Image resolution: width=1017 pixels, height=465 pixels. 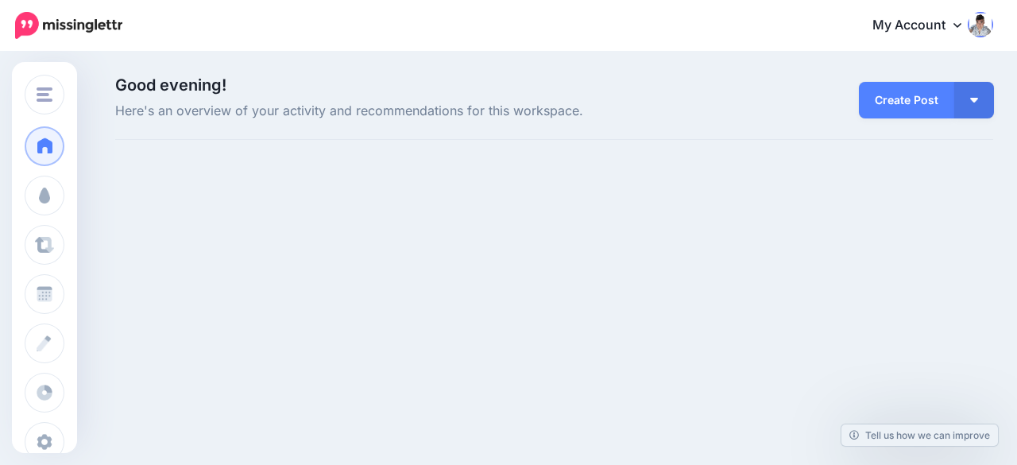 What do you see at coordinates (68, 25) in the screenshot?
I see `img: Missinglettr` at bounding box center [68, 25].